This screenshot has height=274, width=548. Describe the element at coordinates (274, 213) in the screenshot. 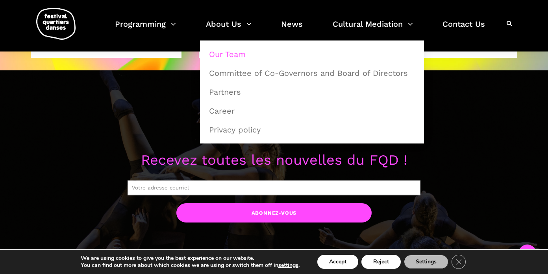

I see `input: Abonnez-vous` at that location.